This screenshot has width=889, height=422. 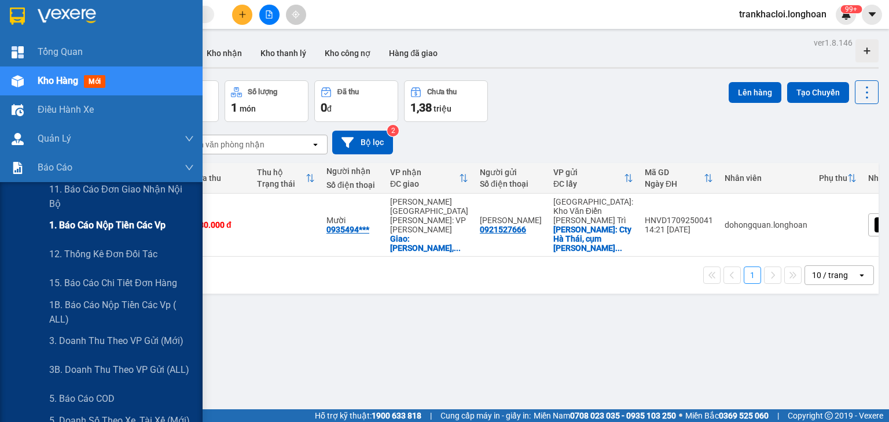 I want to click on span: caret-down, so click(x=872, y=14).